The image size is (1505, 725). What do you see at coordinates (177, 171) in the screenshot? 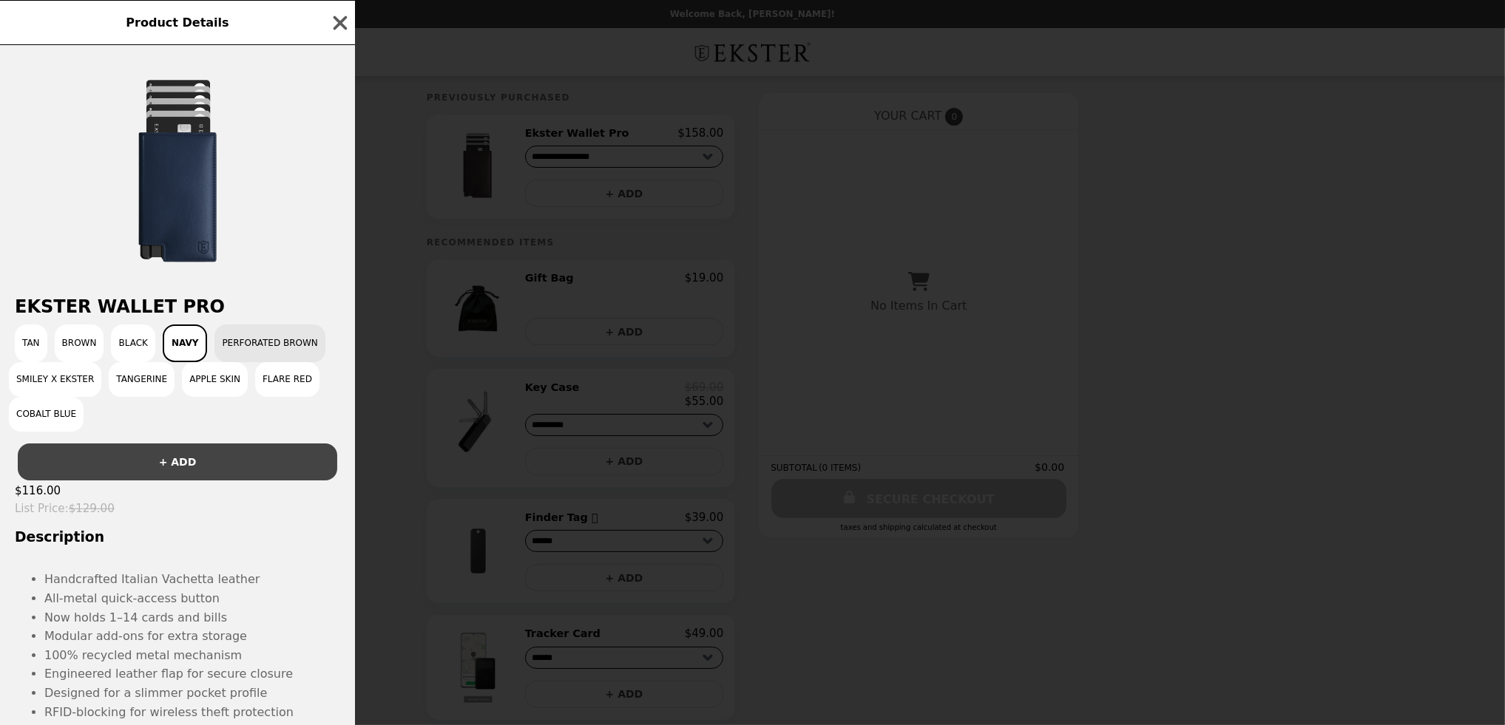
I see `img: Navy` at bounding box center [177, 171].